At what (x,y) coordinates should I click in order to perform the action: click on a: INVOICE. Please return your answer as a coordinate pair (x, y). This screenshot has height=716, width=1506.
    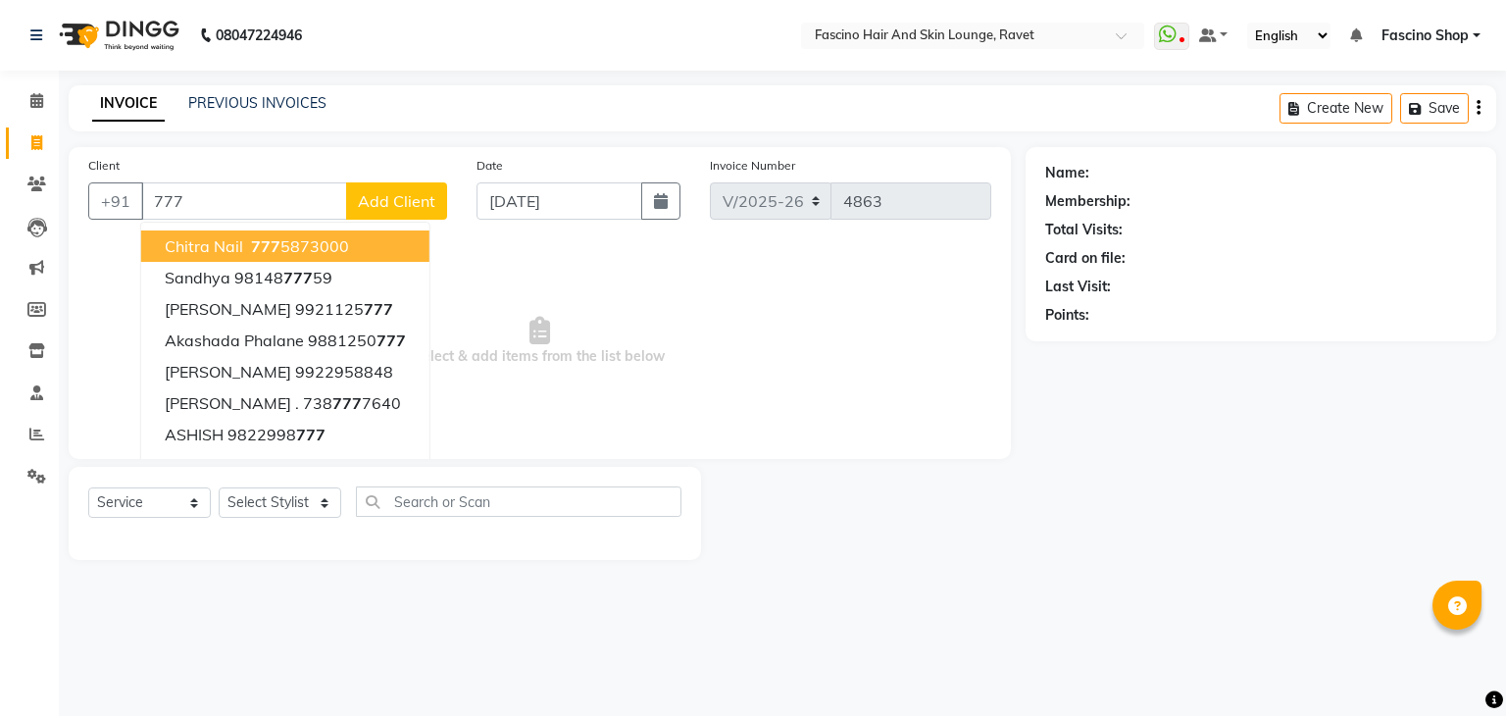
    Looking at the image, I should click on (128, 104).